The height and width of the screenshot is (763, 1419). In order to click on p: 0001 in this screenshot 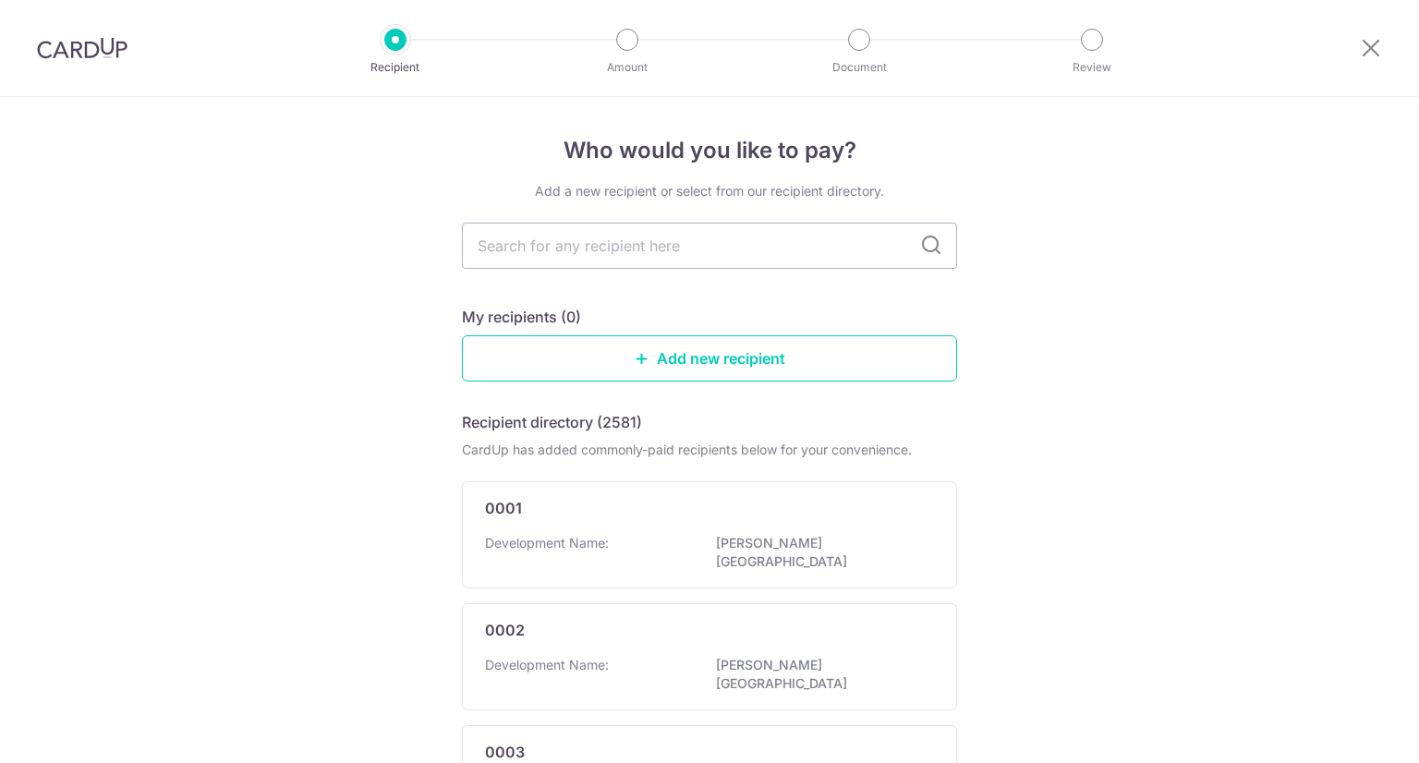, I will do `click(504, 508)`.